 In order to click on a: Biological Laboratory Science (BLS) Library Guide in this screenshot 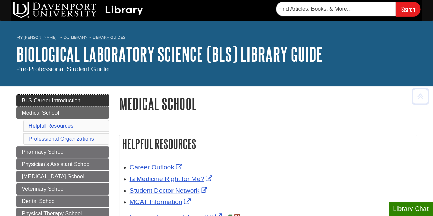, I will do `click(169, 54)`.